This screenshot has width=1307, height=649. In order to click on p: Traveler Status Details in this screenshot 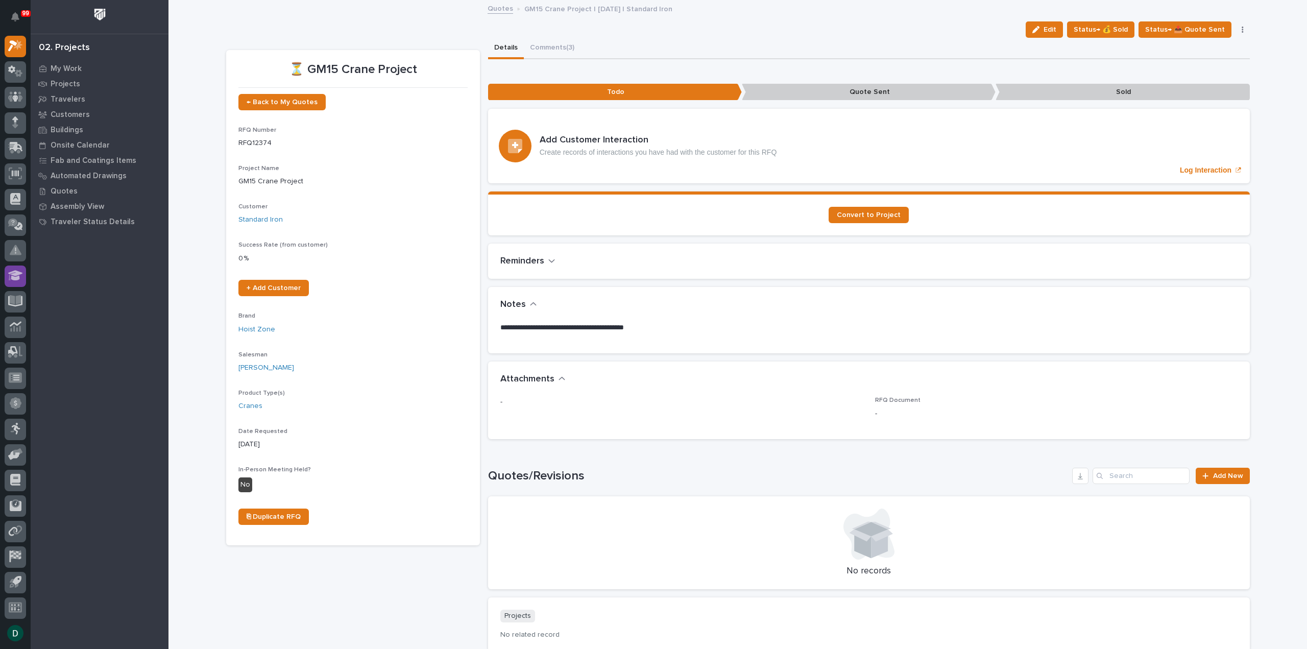, I will do `click(92, 222)`.